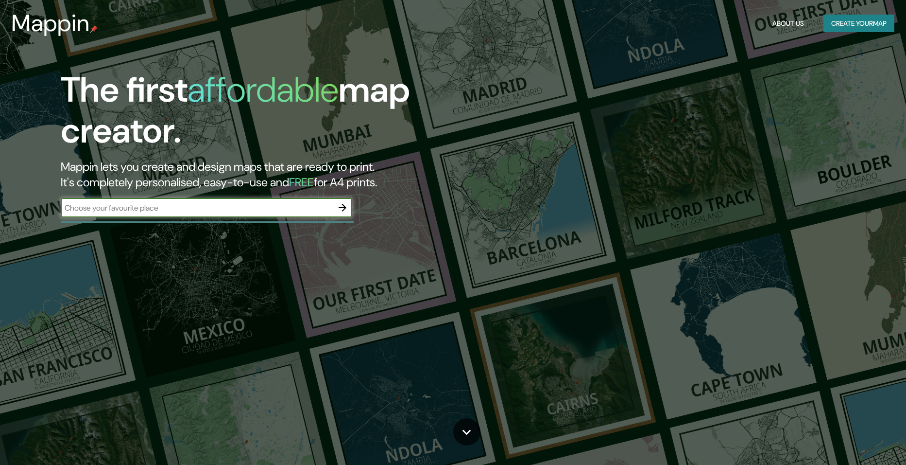 Image resolution: width=906 pixels, height=465 pixels. Describe the element at coordinates (788, 23) in the screenshot. I see `button: About Us` at that location.